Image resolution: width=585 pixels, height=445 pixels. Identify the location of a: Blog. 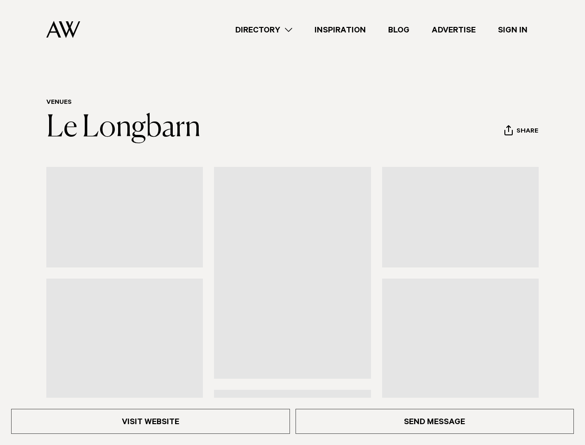
(399, 30).